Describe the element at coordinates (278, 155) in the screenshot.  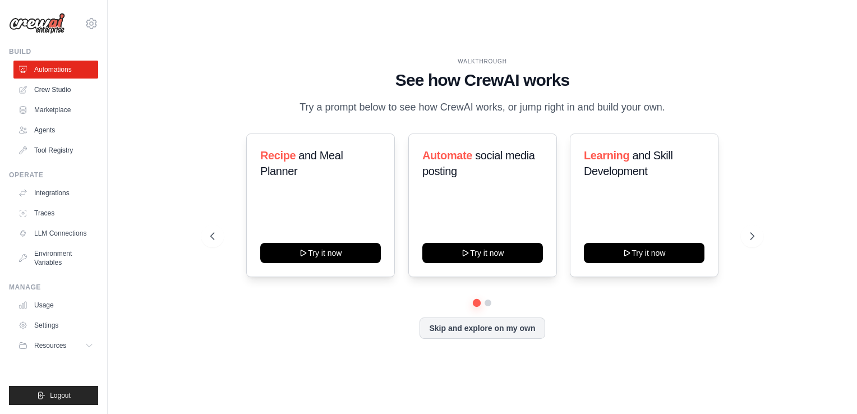
I see `span: Recipe` at that location.